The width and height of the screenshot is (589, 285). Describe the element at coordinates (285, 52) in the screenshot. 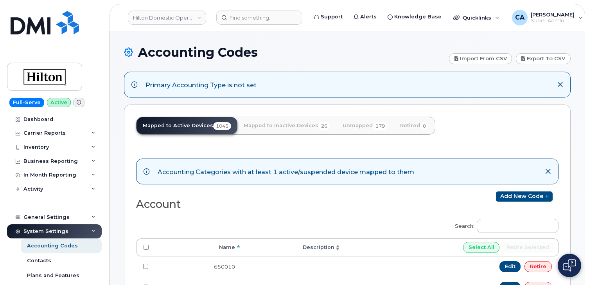

I see `h1: Accounting Codes` at that location.